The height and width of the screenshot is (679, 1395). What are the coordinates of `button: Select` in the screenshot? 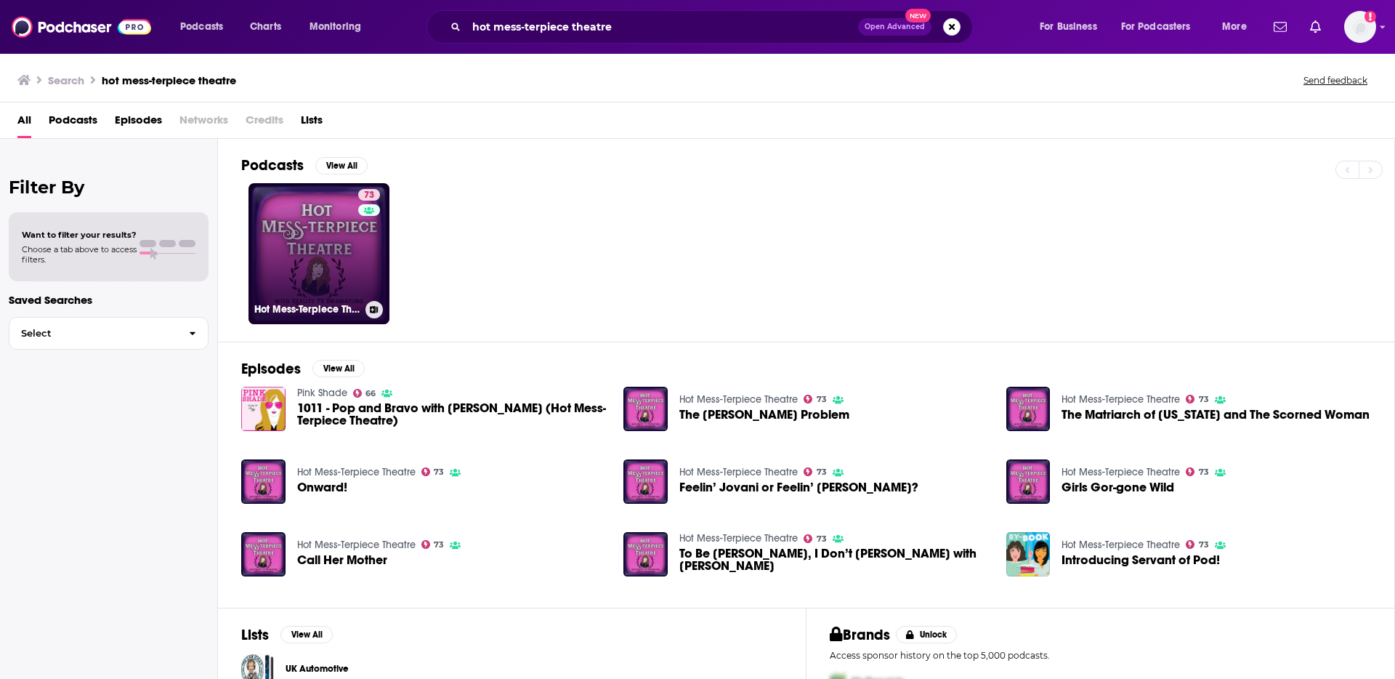 It's located at (108, 333).